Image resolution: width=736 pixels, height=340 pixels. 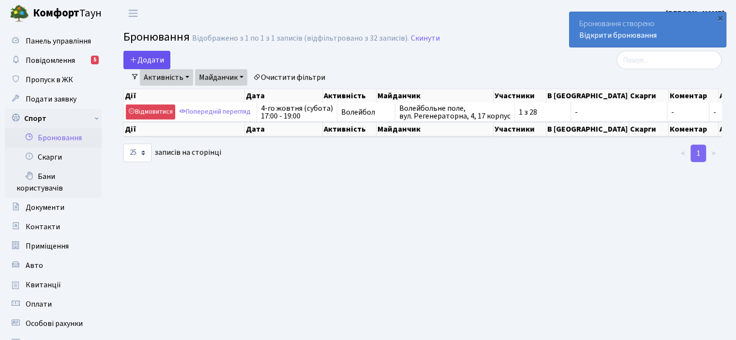 What do you see at coordinates (53, 119) in the screenshot?
I see `a: Спорт` at bounding box center [53, 119].